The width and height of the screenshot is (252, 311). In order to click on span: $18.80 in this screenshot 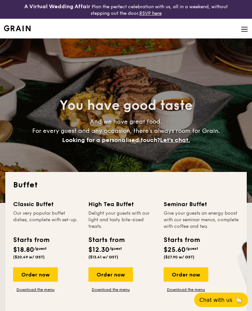, I will do `click(24, 250)`.